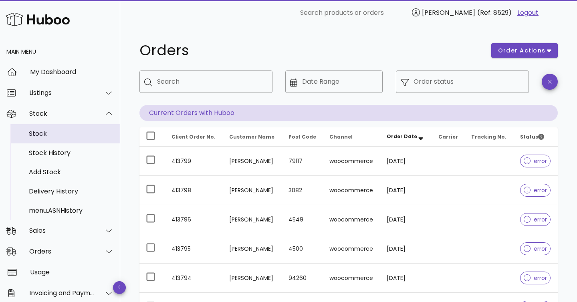 The width and height of the screenshot is (577, 302). Describe the element at coordinates (448, 137) in the screenshot. I see `span: Carrier` at that location.